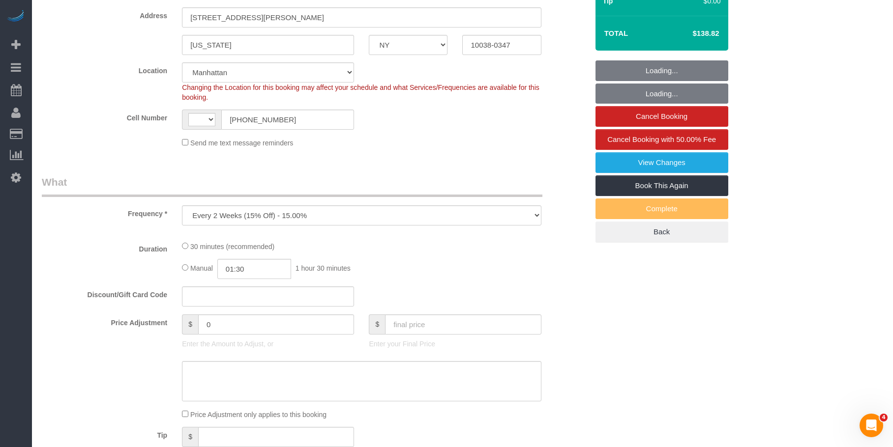  Describe the element at coordinates (455, 344) in the screenshot. I see `p: Enter your Final Price` at that location.